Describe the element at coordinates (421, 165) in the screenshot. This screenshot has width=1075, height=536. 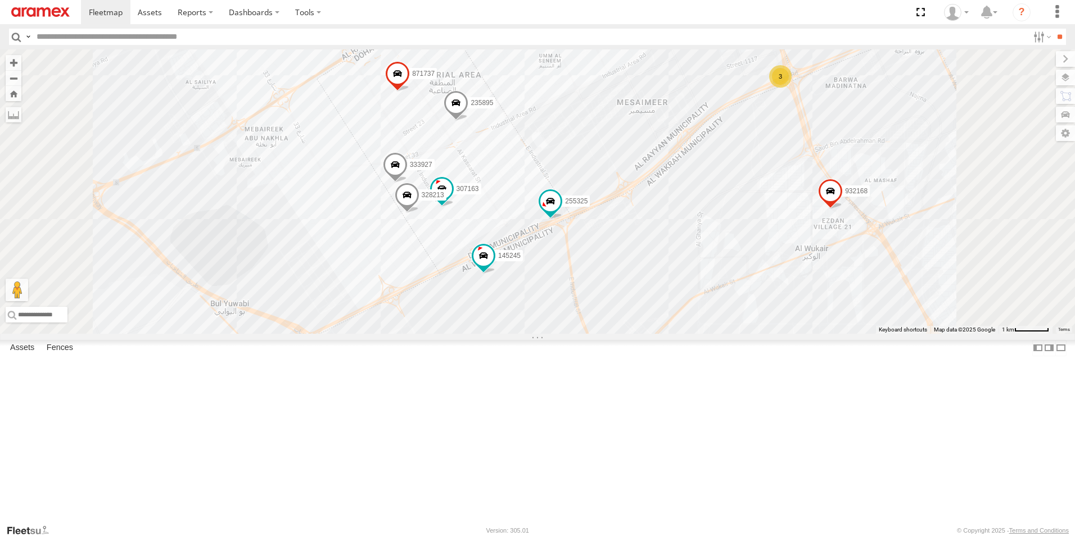
I see `span: 333927` at that location.